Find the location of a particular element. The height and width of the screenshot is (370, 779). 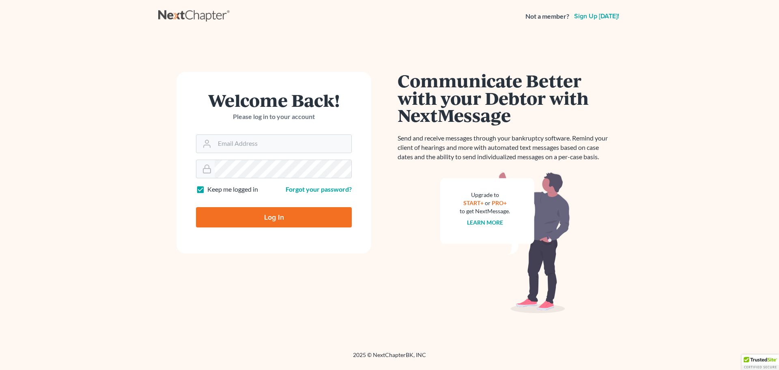

input: Email Address is located at coordinates (283, 144).